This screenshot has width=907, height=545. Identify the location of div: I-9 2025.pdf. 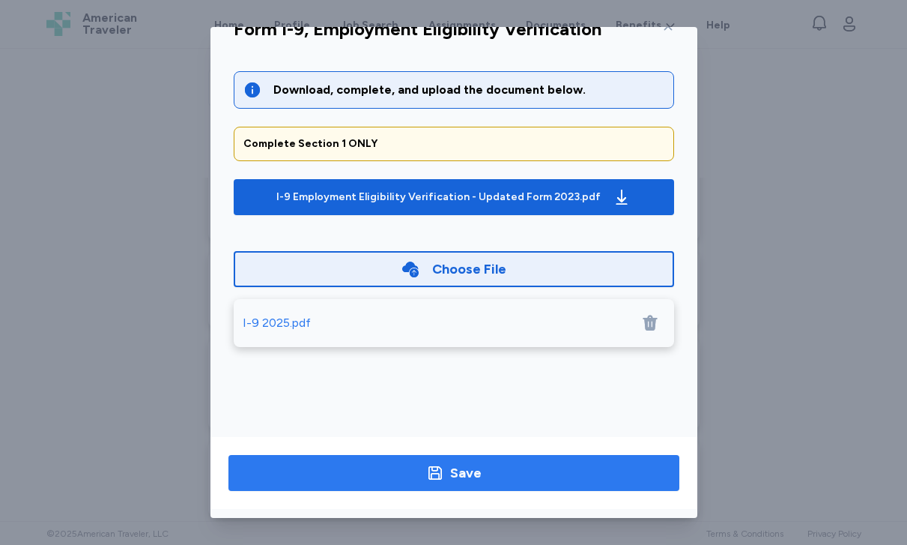
(276, 323).